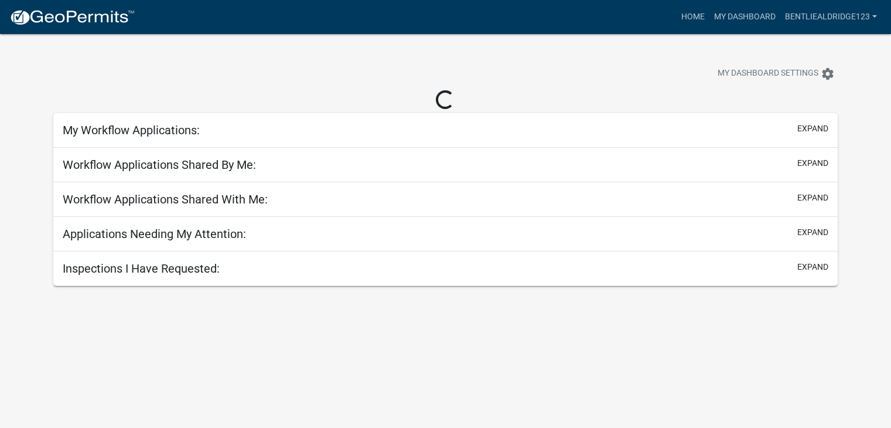 The width and height of the screenshot is (891, 428). What do you see at coordinates (141, 268) in the screenshot?
I see `h5: Inspections I Have Requested:` at bounding box center [141, 268].